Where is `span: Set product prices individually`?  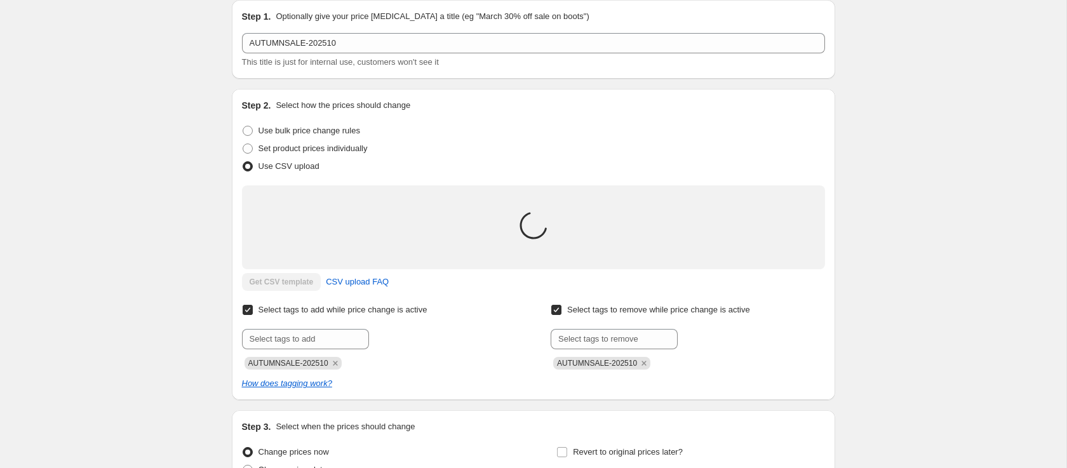
span: Set product prices individually is located at coordinates (313, 148).